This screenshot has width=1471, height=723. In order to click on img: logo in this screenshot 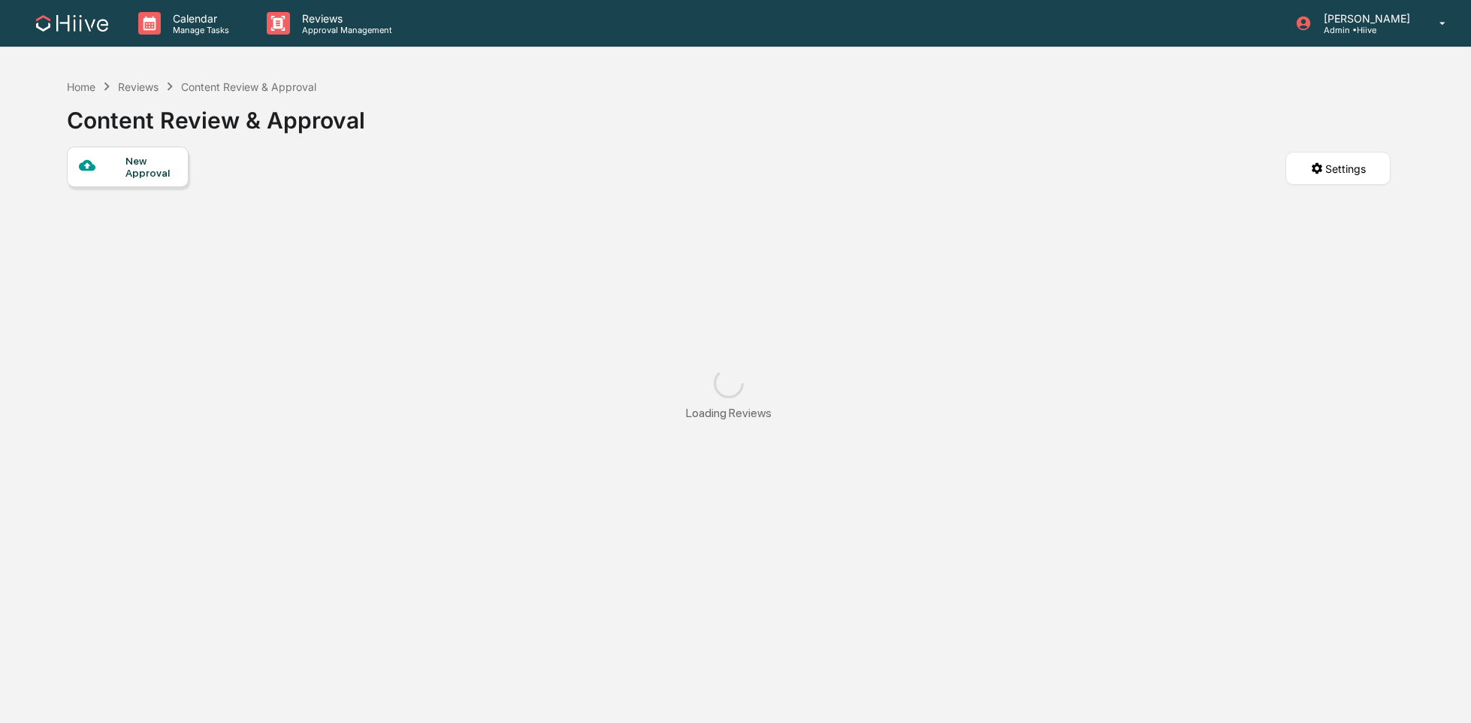, I will do `click(72, 23)`.